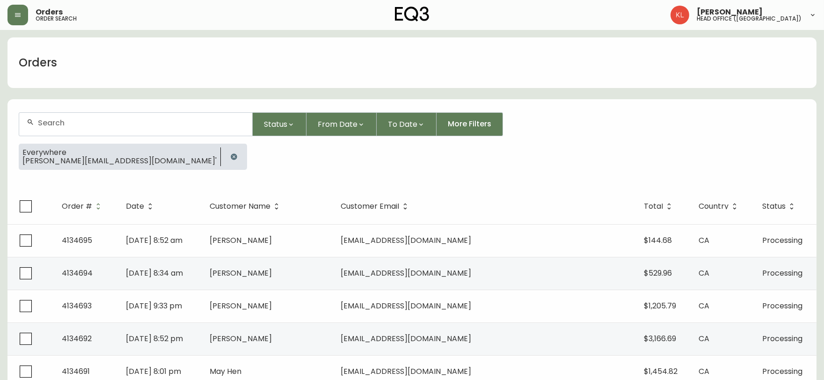  Describe the element at coordinates (412, 14) in the screenshot. I see `img: logo` at that location.